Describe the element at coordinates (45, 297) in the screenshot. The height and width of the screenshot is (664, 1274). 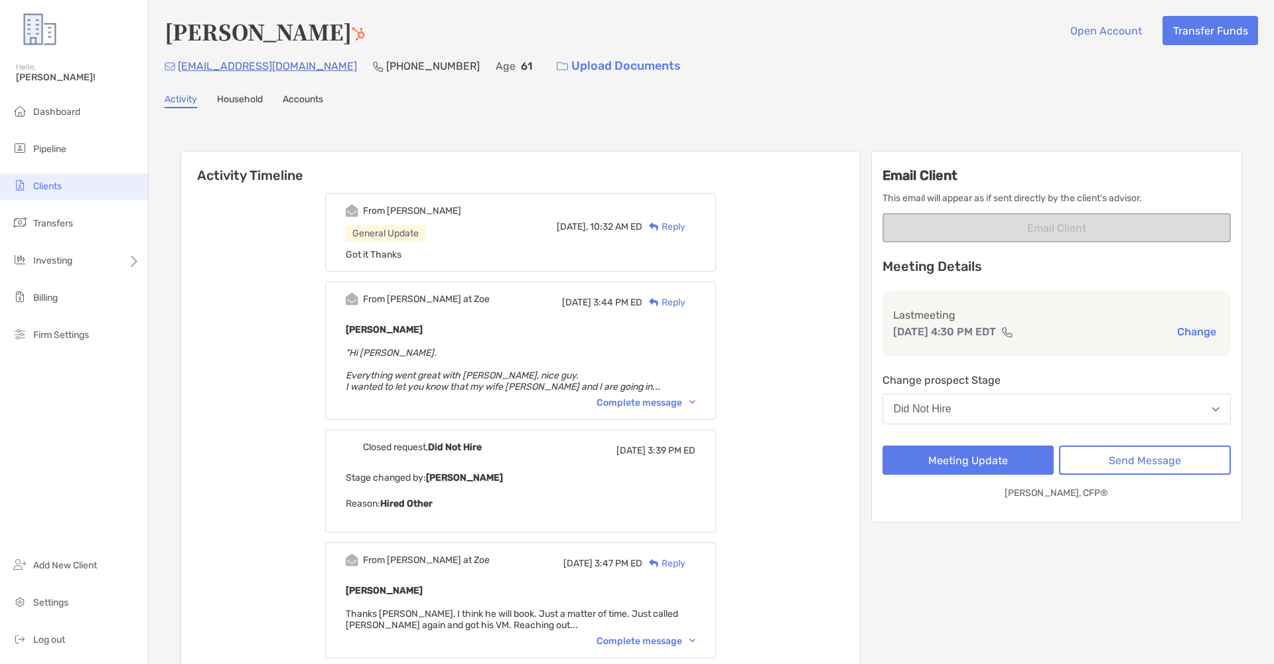
I see `span: Billing` at that location.